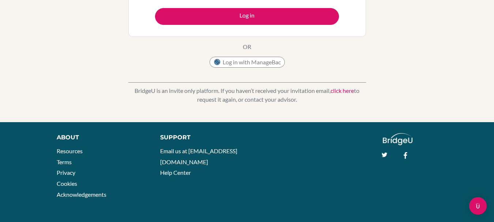 The height and width of the screenshot is (222, 494). What do you see at coordinates (342, 90) in the screenshot?
I see `a: click here` at bounding box center [342, 90].